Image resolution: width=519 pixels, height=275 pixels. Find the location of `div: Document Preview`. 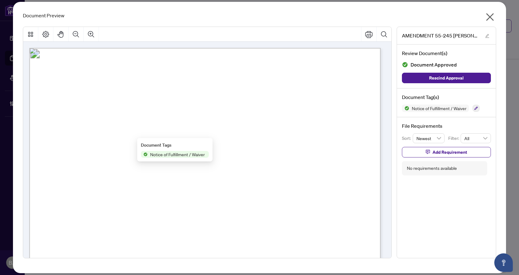

div: Document Preview is located at coordinates (260, 15).